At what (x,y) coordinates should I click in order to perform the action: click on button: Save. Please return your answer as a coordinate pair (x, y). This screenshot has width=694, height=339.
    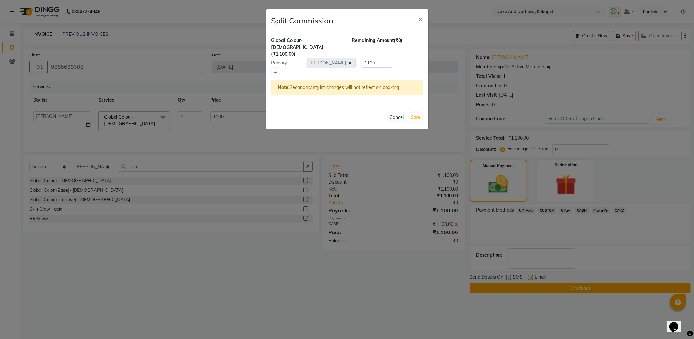
    Looking at the image, I should click on (416, 117).